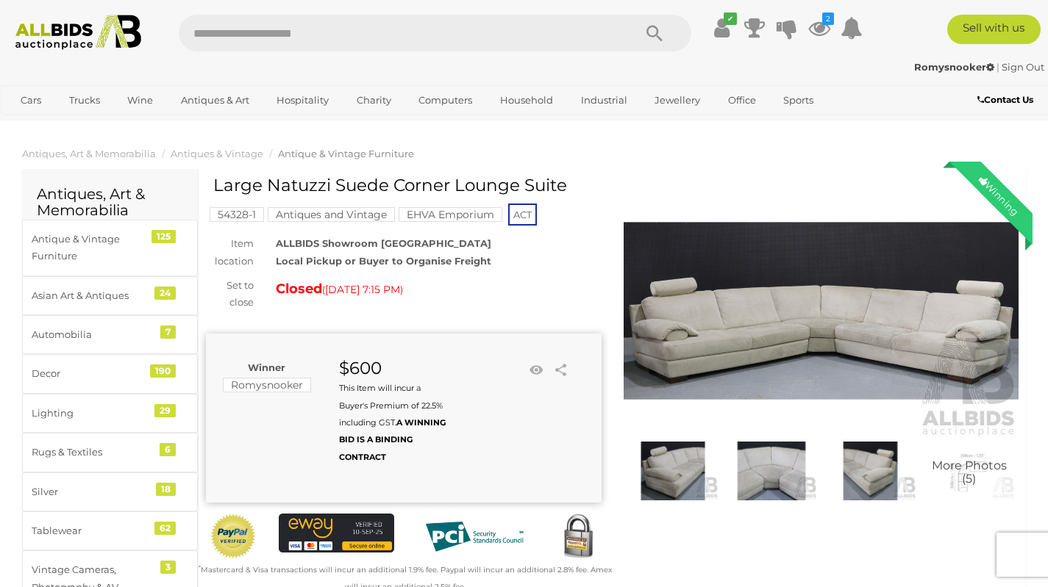 The image size is (1048, 587). I want to click on strong: $600, so click(360, 368).